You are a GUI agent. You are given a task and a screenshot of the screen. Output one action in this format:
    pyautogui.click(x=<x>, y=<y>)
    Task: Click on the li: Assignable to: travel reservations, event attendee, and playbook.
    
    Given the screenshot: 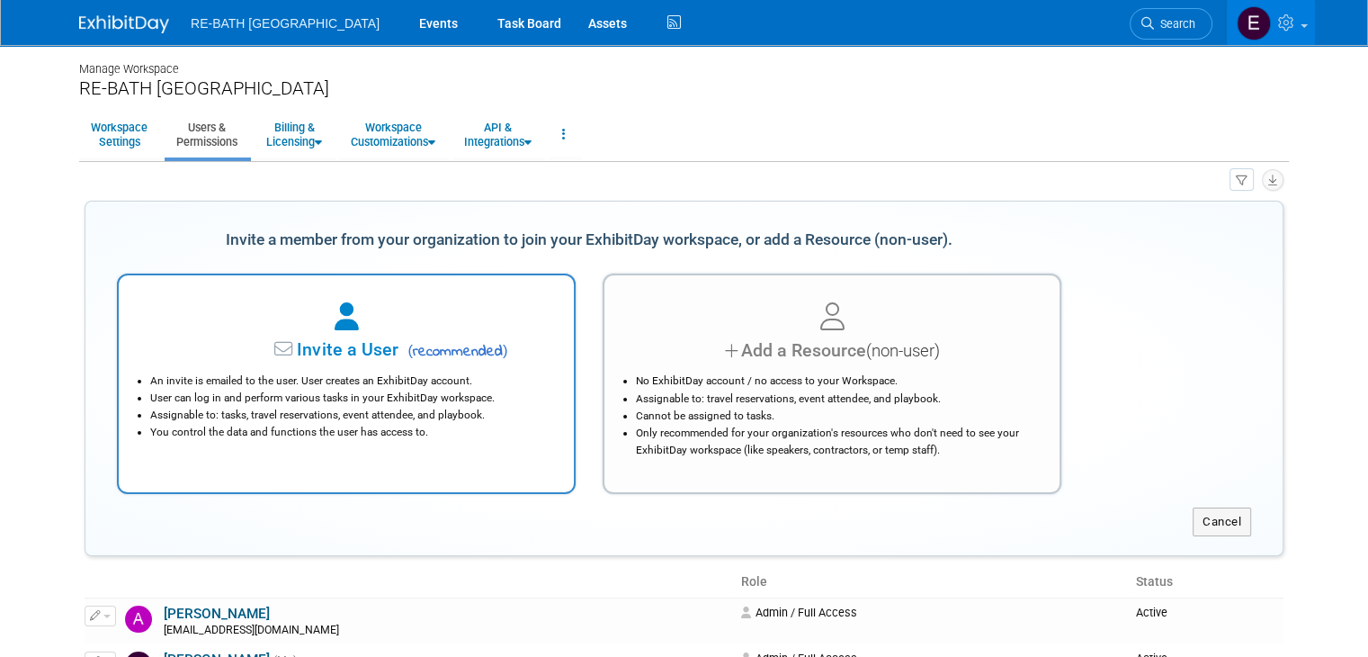 What is the action you would take?
    pyautogui.click(x=837, y=398)
    